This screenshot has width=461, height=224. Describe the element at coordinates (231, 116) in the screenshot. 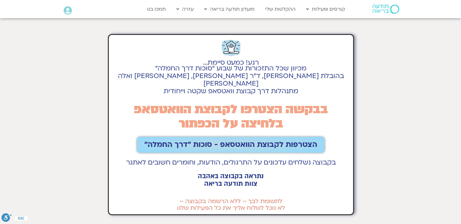

I see `h2: בבקשה הצטרפו לקבוצת הוואטסאפ בלחיצה על הכפתור` at that location.